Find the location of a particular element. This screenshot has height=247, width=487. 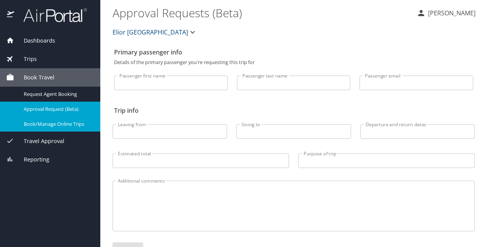

h2: Trip info is located at coordinates (294, 110).